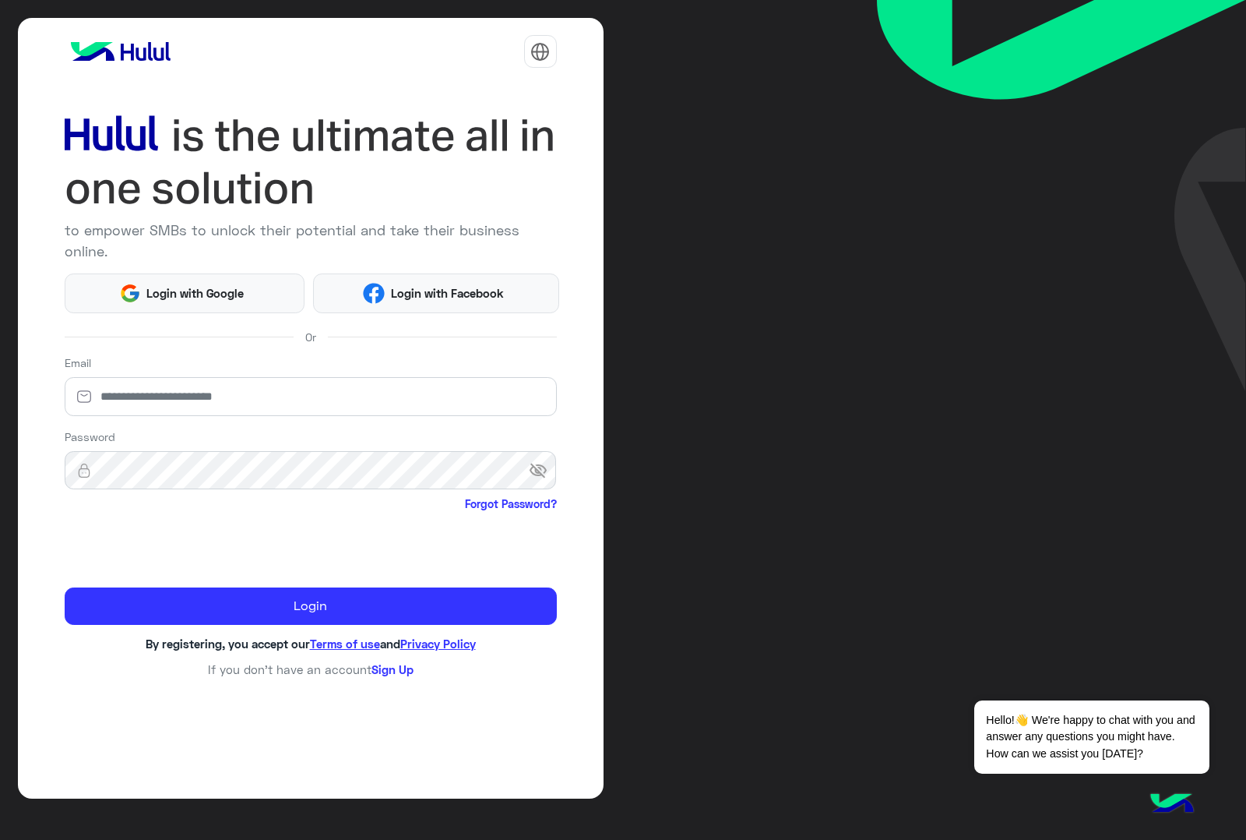 The width and height of the screenshot is (1246, 840). I want to click on span: Login with Google, so click(196, 293).